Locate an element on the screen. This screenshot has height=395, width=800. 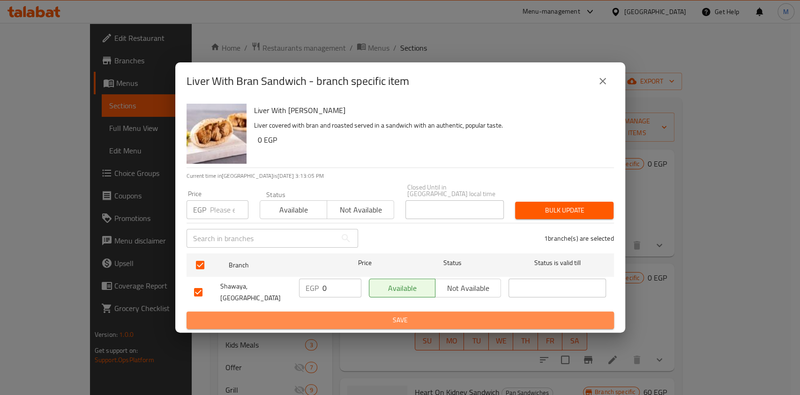
span: Bulk update is located at coordinates (564, 210).